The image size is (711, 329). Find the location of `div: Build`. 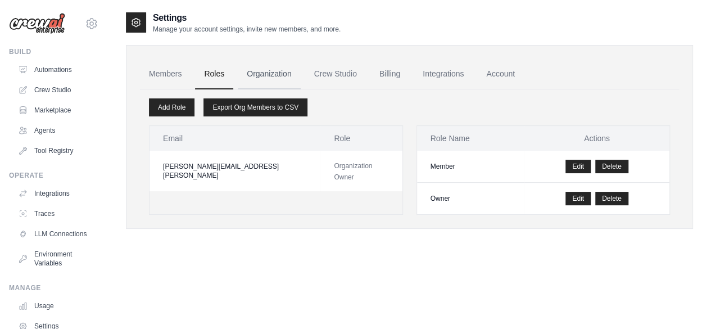

div: Build is located at coordinates (53, 52).